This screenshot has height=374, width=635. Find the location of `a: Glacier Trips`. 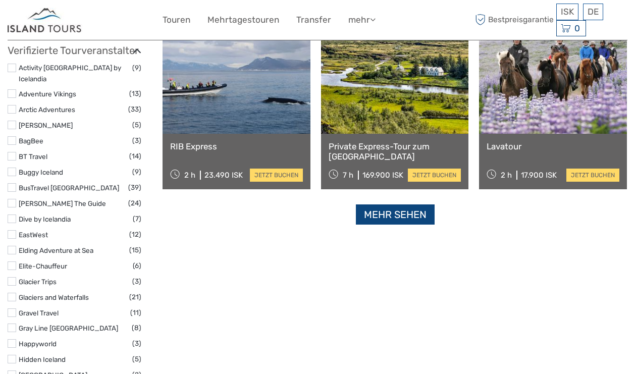

a: Glacier Trips is located at coordinates (37, 282).